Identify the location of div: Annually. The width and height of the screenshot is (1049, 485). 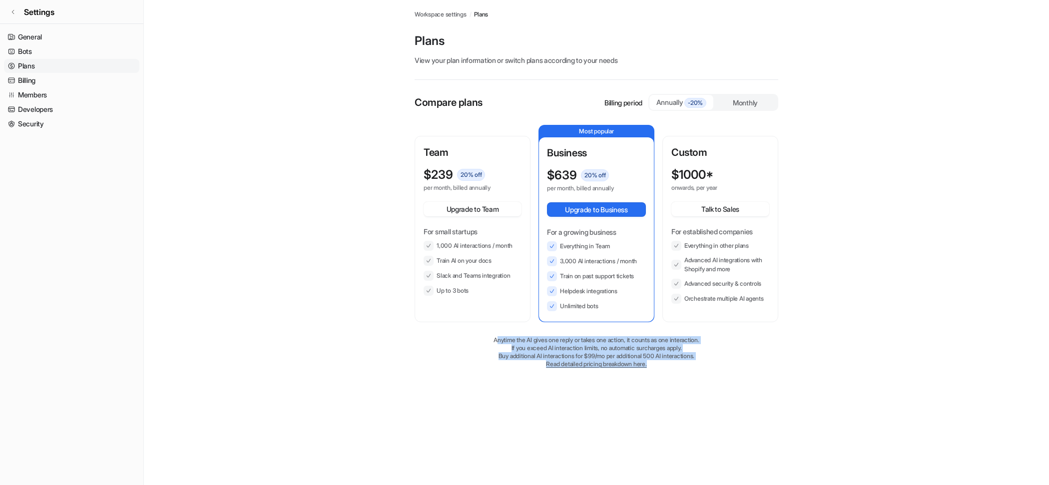
(681, 102).